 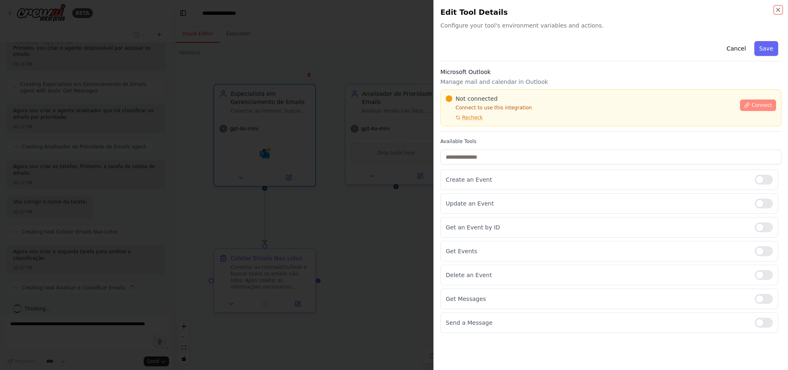 I want to click on p: Get Messages, so click(x=597, y=299).